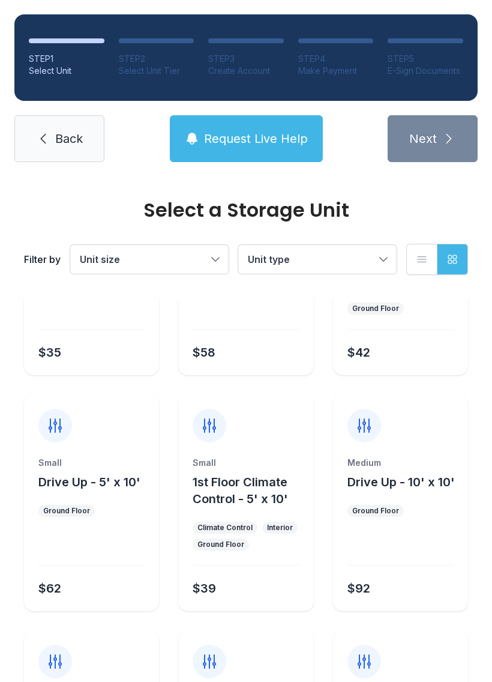 The width and height of the screenshot is (492, 682). Describe the element at coordinates (246, 210) in the screenshot. I see `div: Select a Storage Unit` at that location.